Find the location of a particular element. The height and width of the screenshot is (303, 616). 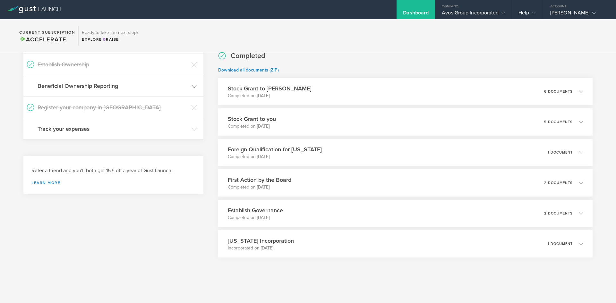

h3: Refer a friend and you'll both get 15% off a year of Gust Launch. is located at coordinates (113, 171).